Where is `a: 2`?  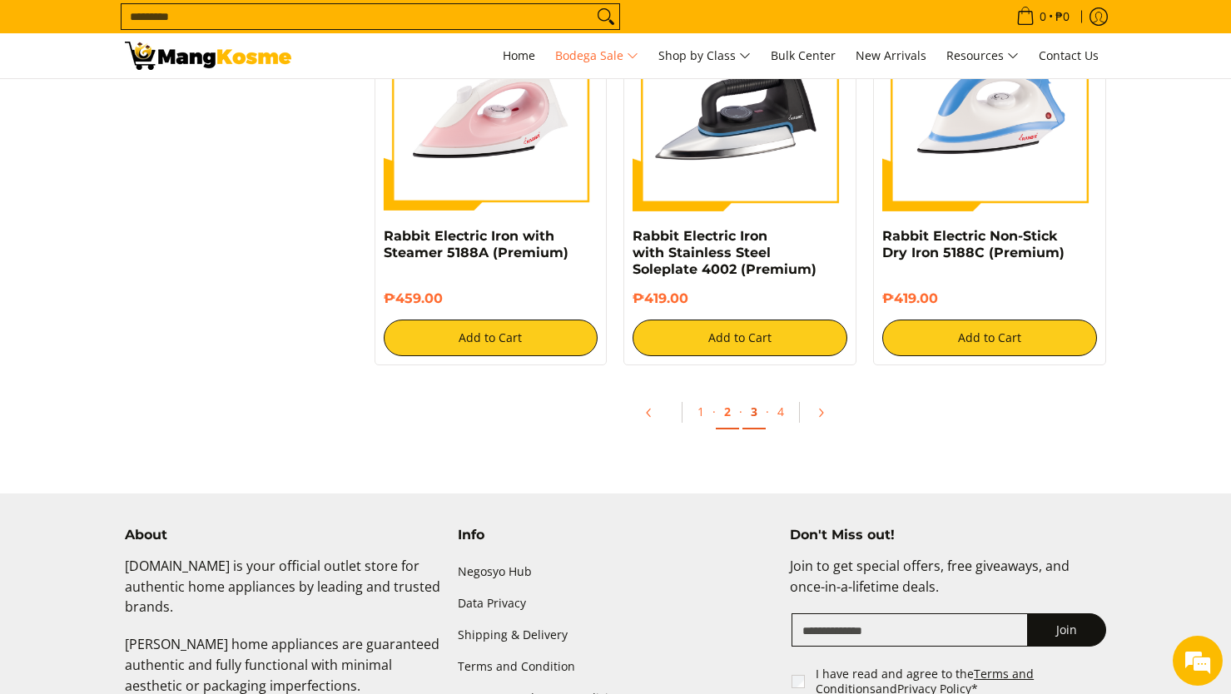
a: 2 is located at coordinates (727, 412).